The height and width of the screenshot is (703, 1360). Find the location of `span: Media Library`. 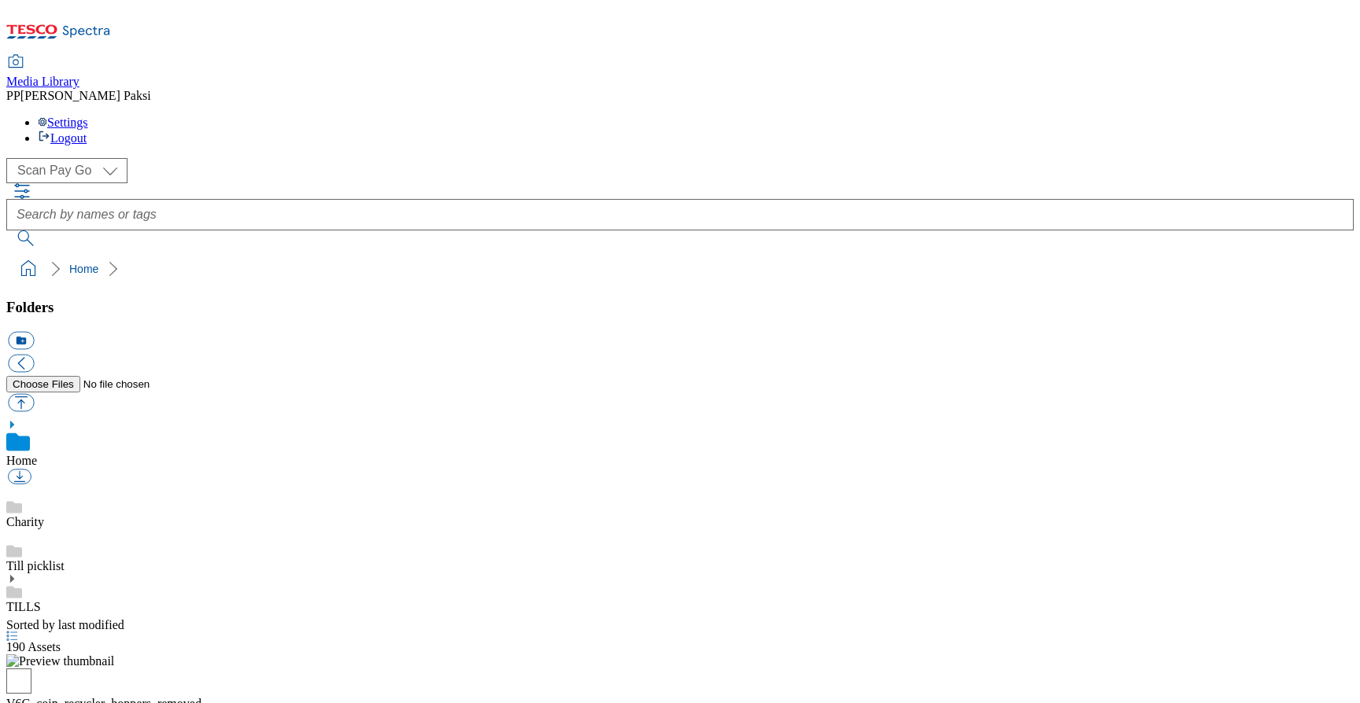

span: Media Library is located at coordinates (42, 81).